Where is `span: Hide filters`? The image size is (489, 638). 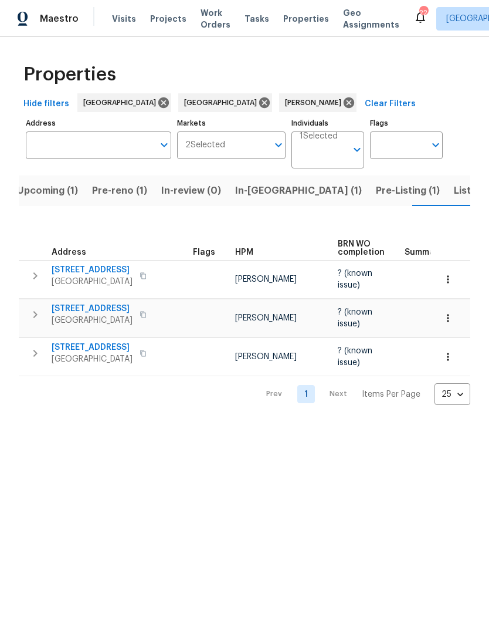 span: Hide filters is located at coordinates (46, 104).